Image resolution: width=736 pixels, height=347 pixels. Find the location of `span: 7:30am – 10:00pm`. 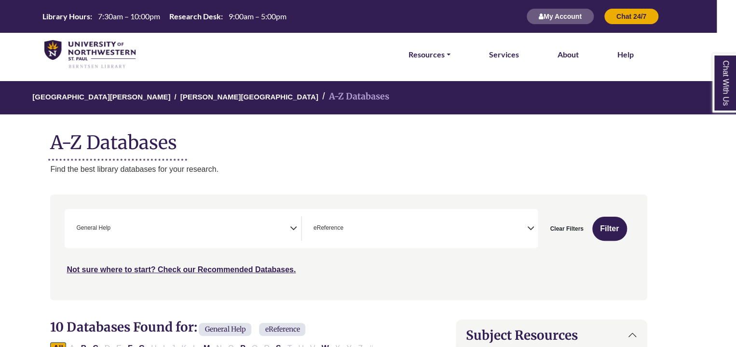

span: 7:30am – 10:00pm is located at coordinates (129, 16).